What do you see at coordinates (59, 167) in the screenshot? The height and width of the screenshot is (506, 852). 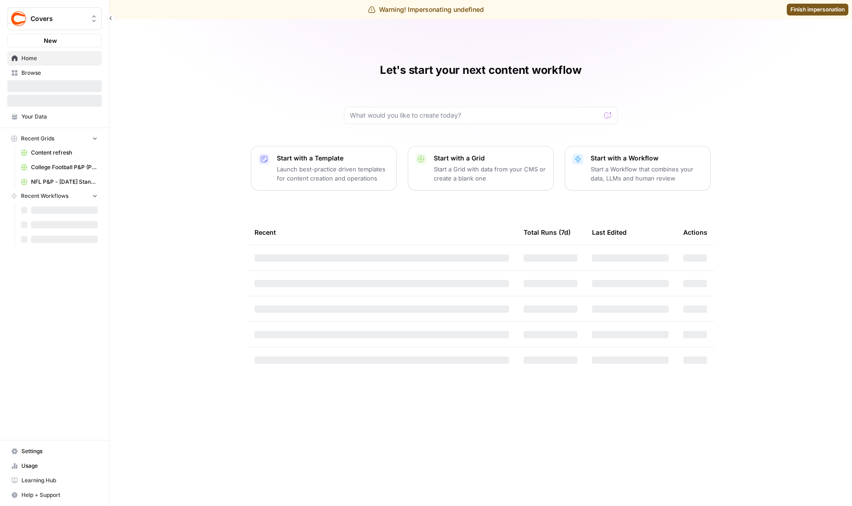 I see `a: College Football P&P (Production) Grid (1)` at bounding box center [59, 167].